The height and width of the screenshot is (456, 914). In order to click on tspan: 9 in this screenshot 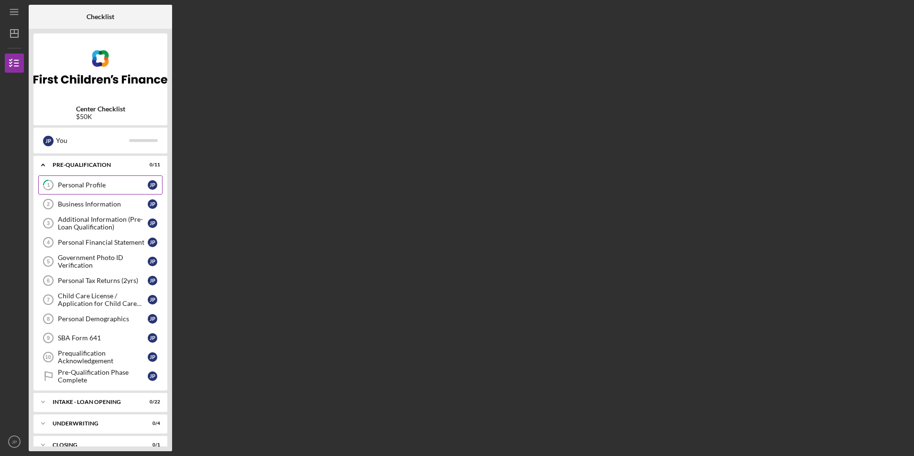, I will do `click(48, 338)`.